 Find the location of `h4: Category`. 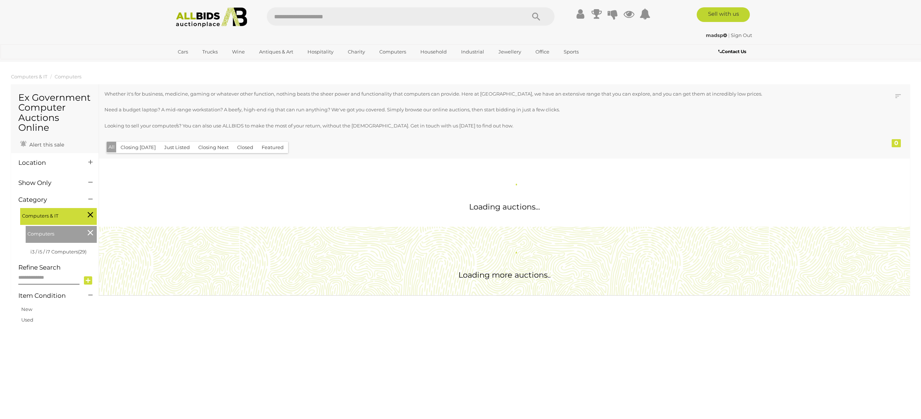

h4: Category is located at coordinates (48, 200).